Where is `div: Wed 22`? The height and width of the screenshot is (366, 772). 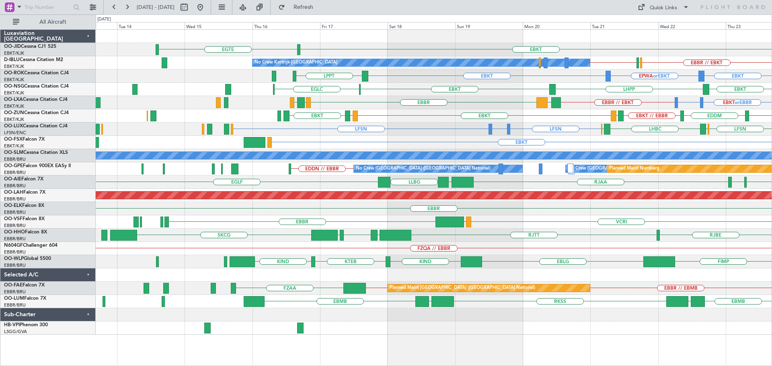
div: Wed 22 is located at coordinates (692, 26).